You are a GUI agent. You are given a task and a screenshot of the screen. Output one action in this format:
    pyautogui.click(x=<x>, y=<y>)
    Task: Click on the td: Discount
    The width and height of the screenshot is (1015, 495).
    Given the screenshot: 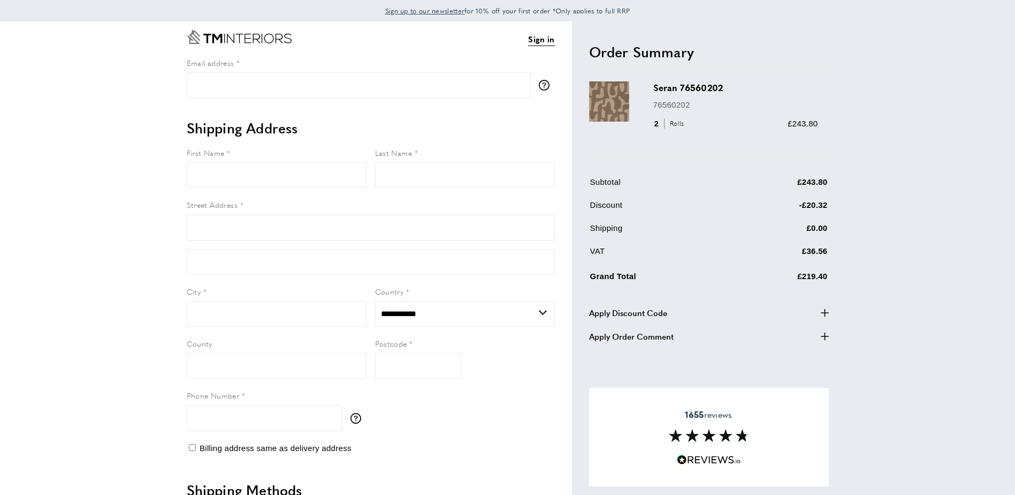 What is the action you would take?
    pyautogui.click(x=662, y=209)
    